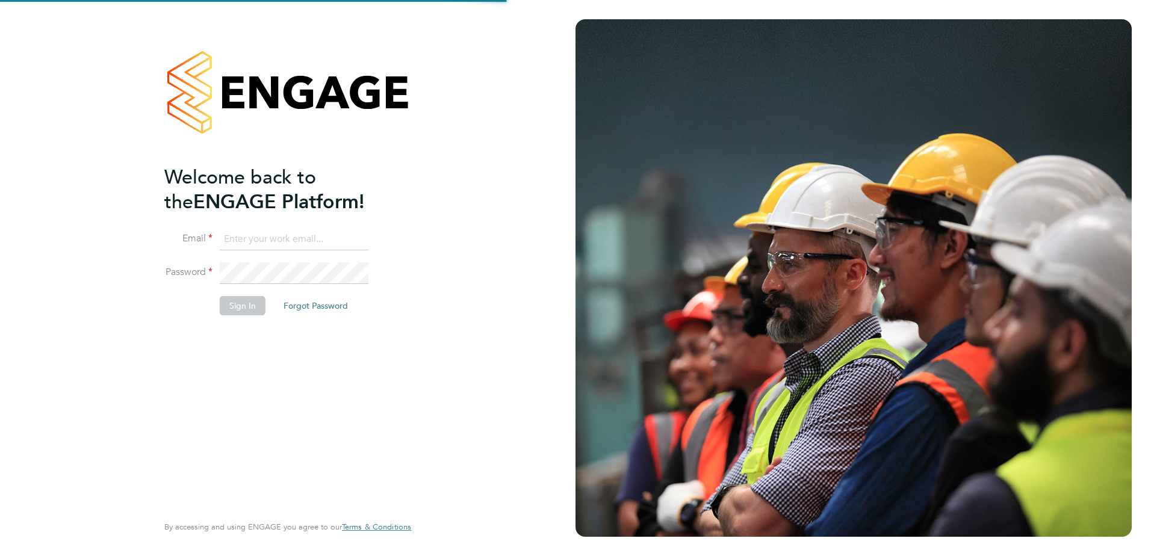  I want to click on span: By accessing and using ENGAGE you agree to our, so click(288, 527).